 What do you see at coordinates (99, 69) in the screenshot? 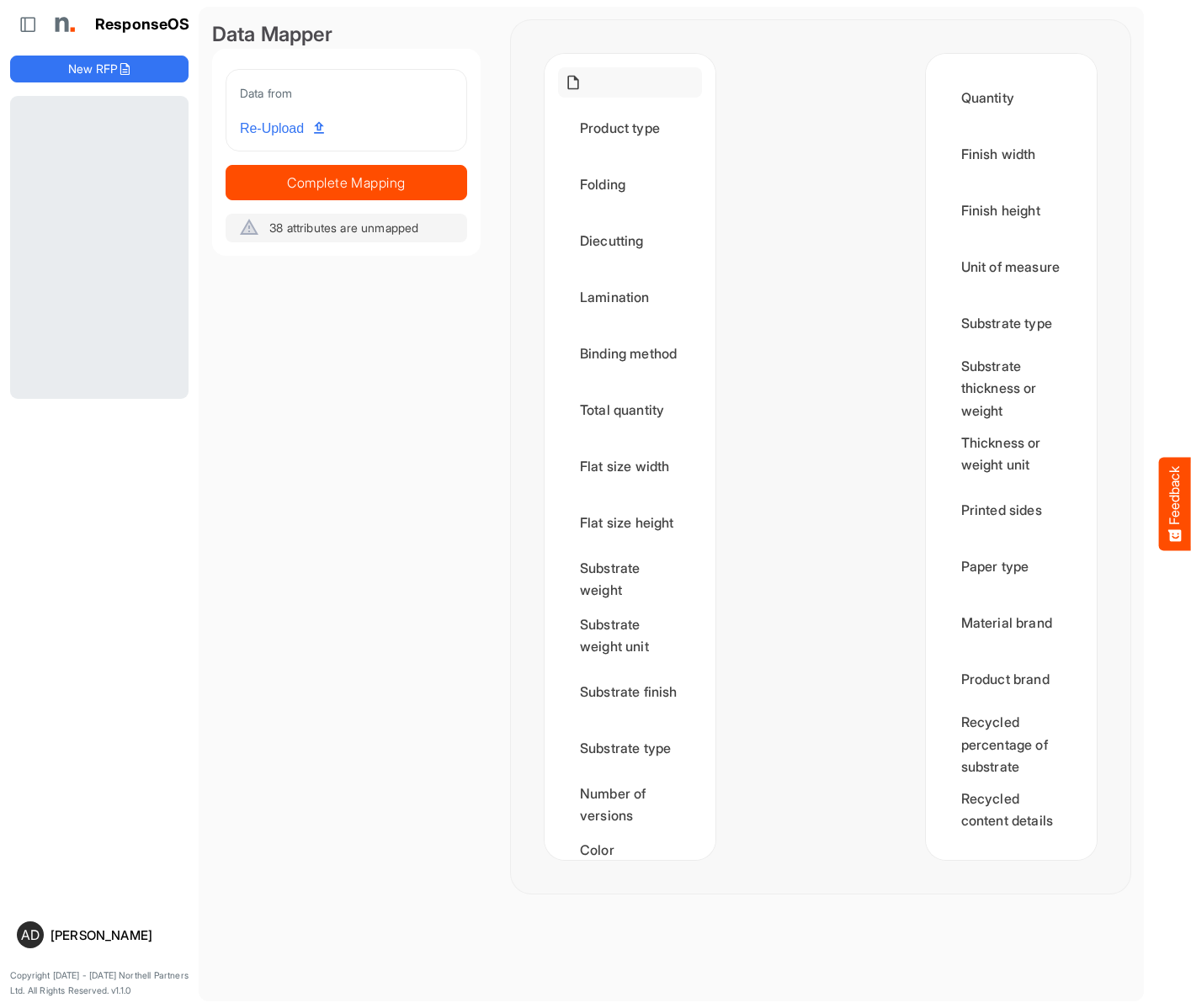
I see `button: New RFP` at bounding box center [99, 69].